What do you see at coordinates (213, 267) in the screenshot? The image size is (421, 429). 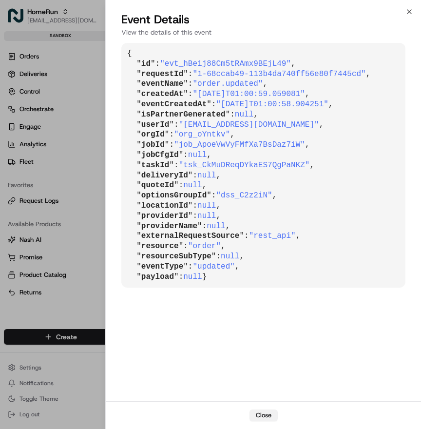 I see `span: "updated"` at bounding box center [213, 267].